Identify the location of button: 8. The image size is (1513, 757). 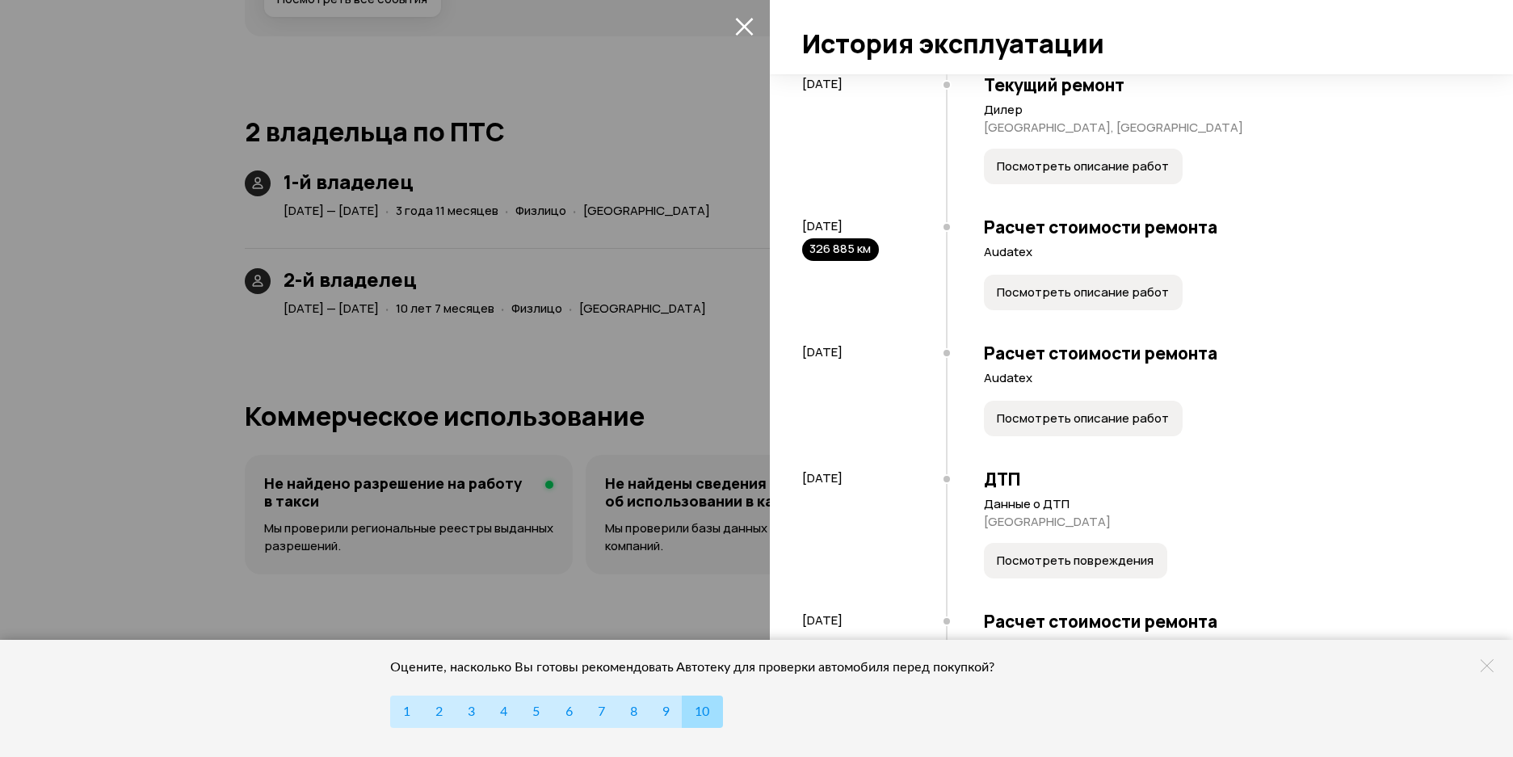
(633, 712).